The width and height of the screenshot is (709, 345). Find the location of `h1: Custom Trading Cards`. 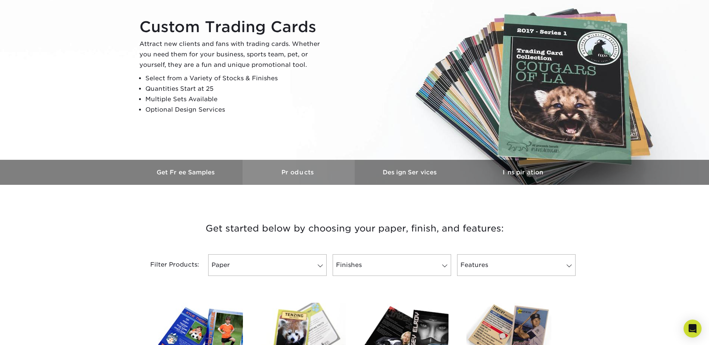

h1: Custom Trading Cards is located at coordinates (233, 27).